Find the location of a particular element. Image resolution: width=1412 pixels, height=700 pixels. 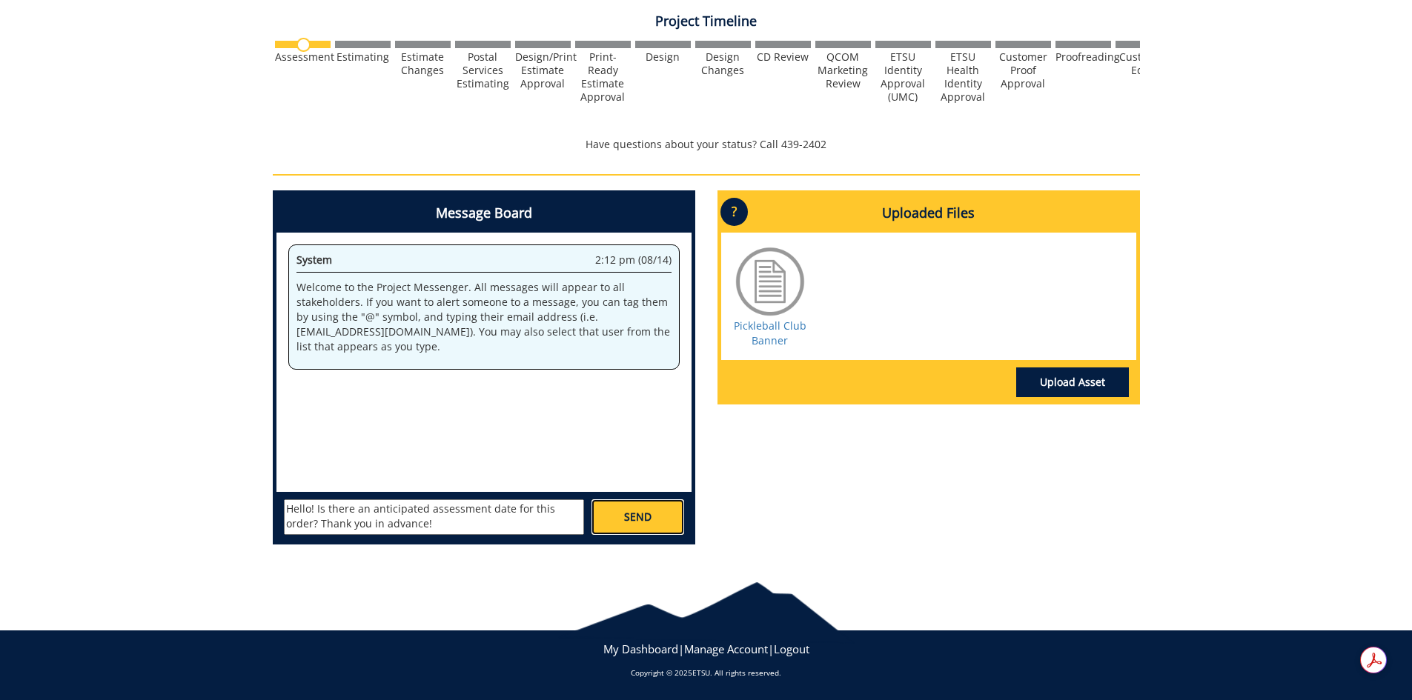

h4: Message Board is located at coordinates (484, 213).